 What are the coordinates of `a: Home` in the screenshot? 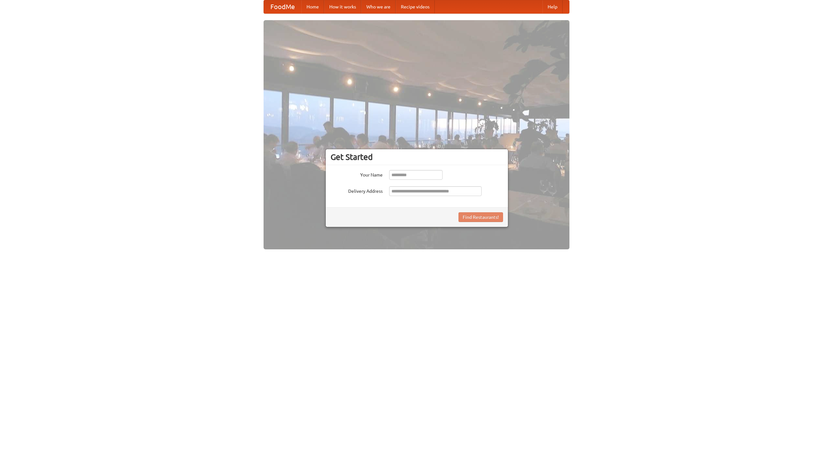 It's located at (313, 7).